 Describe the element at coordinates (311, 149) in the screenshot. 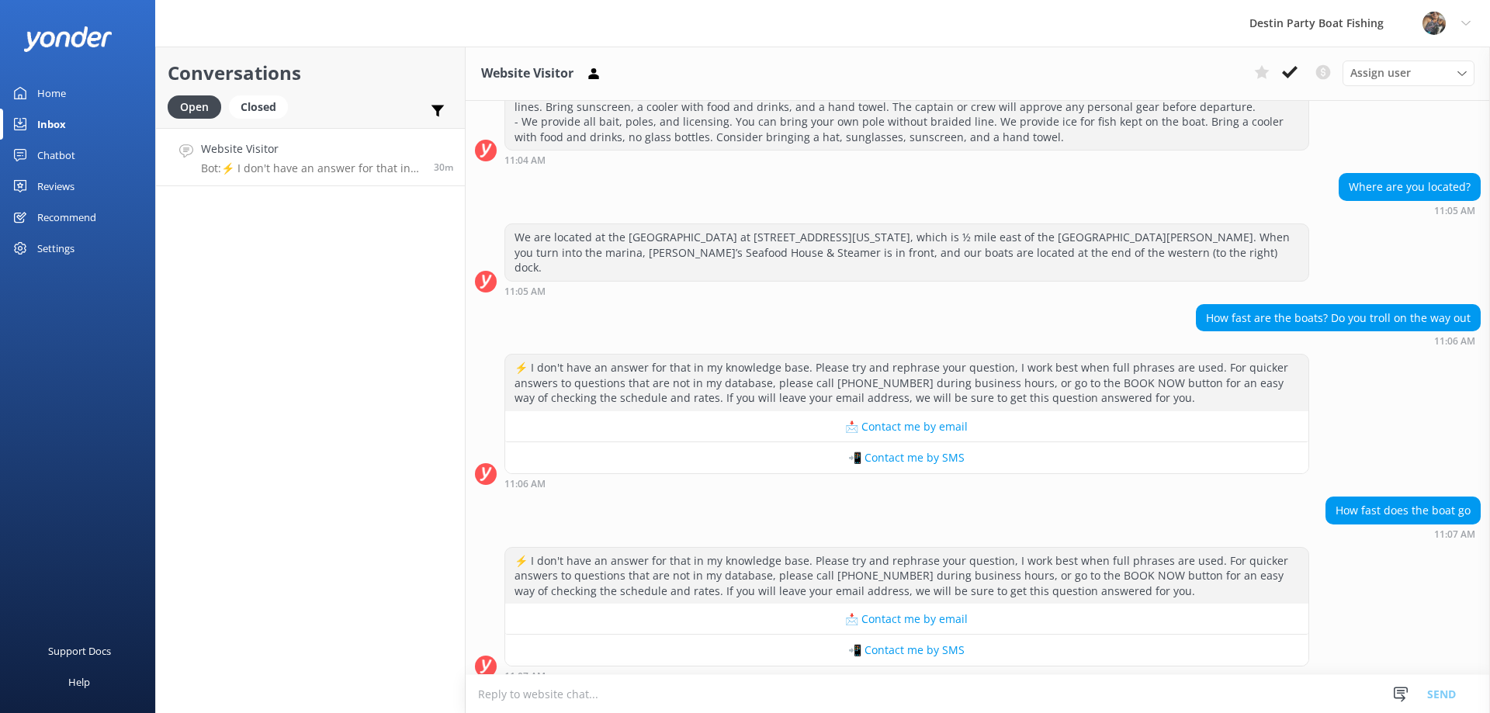

I see `h4: Website Visitor` at that location.